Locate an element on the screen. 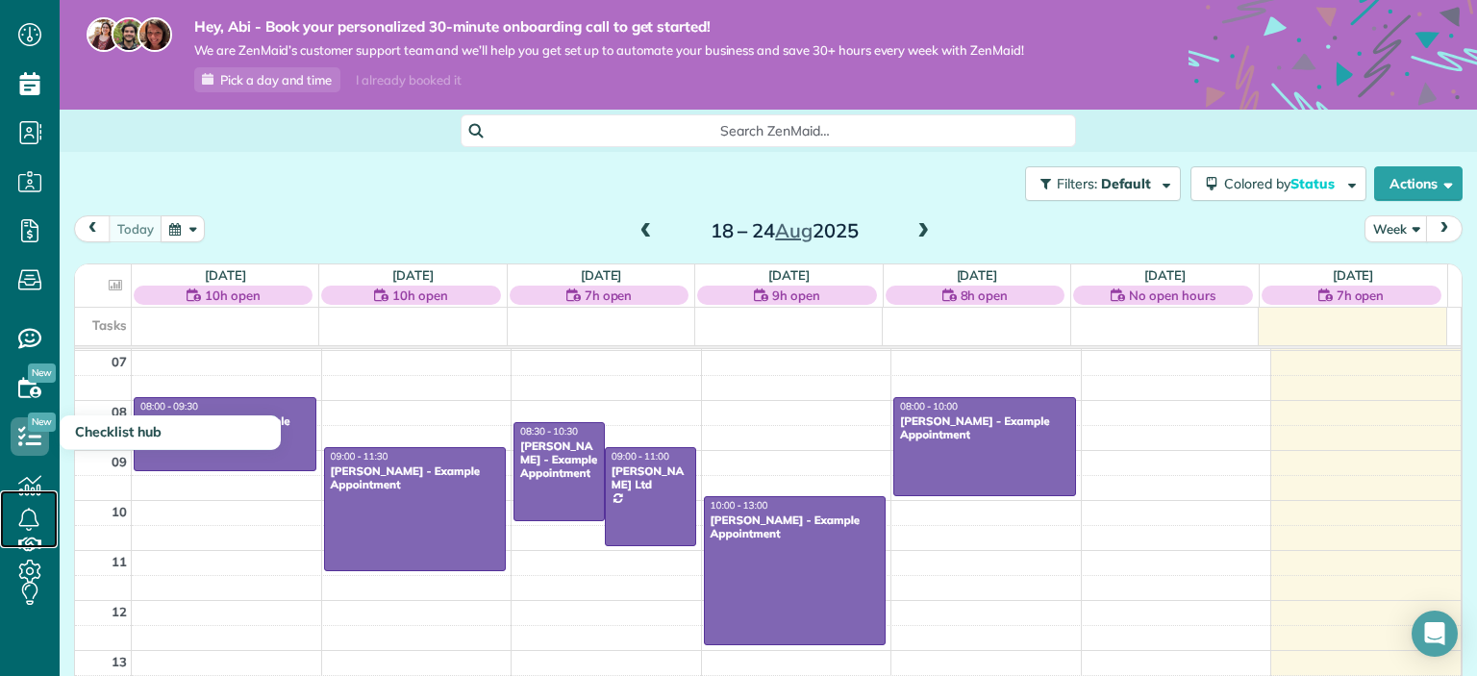 The image size is (1477, 676). button: Filters: Default is located at coordinates (1103, 184).